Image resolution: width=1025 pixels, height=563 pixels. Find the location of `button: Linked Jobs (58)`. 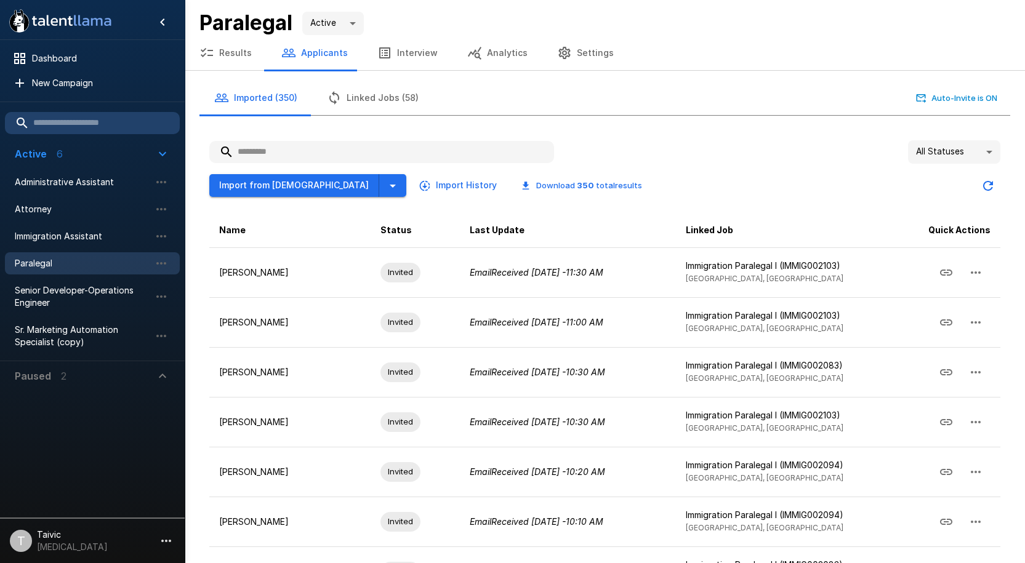

button: Linked Jobs (58) is located at coordinates (372, 98).